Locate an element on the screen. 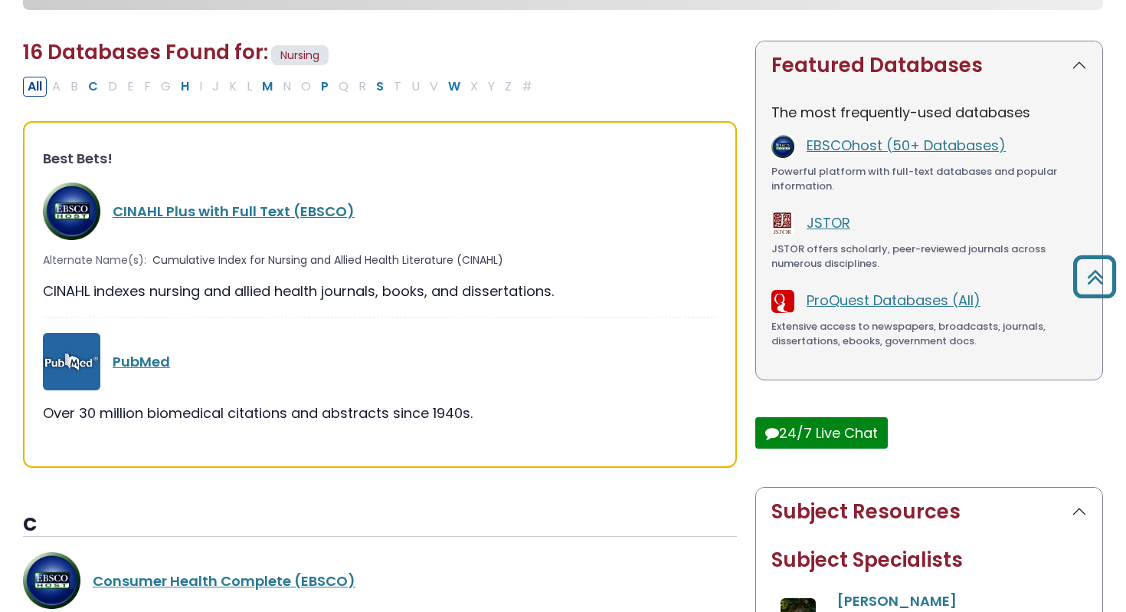  span: Alternate Name(s): is located at coordinates (94, 260).